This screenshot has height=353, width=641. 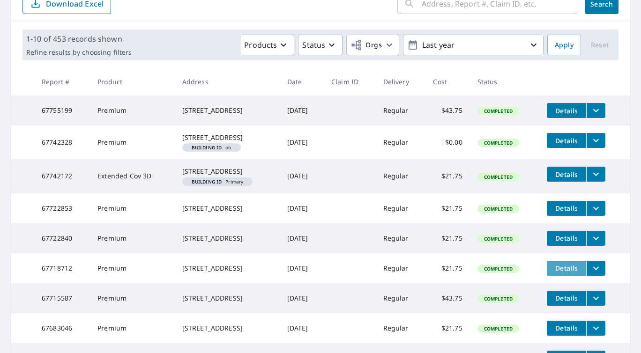 What do you see at coordinates (595, 238) in the screenshot?
I see `button: filesDropdownBtn-67722840` at bounding box center [595, 238].